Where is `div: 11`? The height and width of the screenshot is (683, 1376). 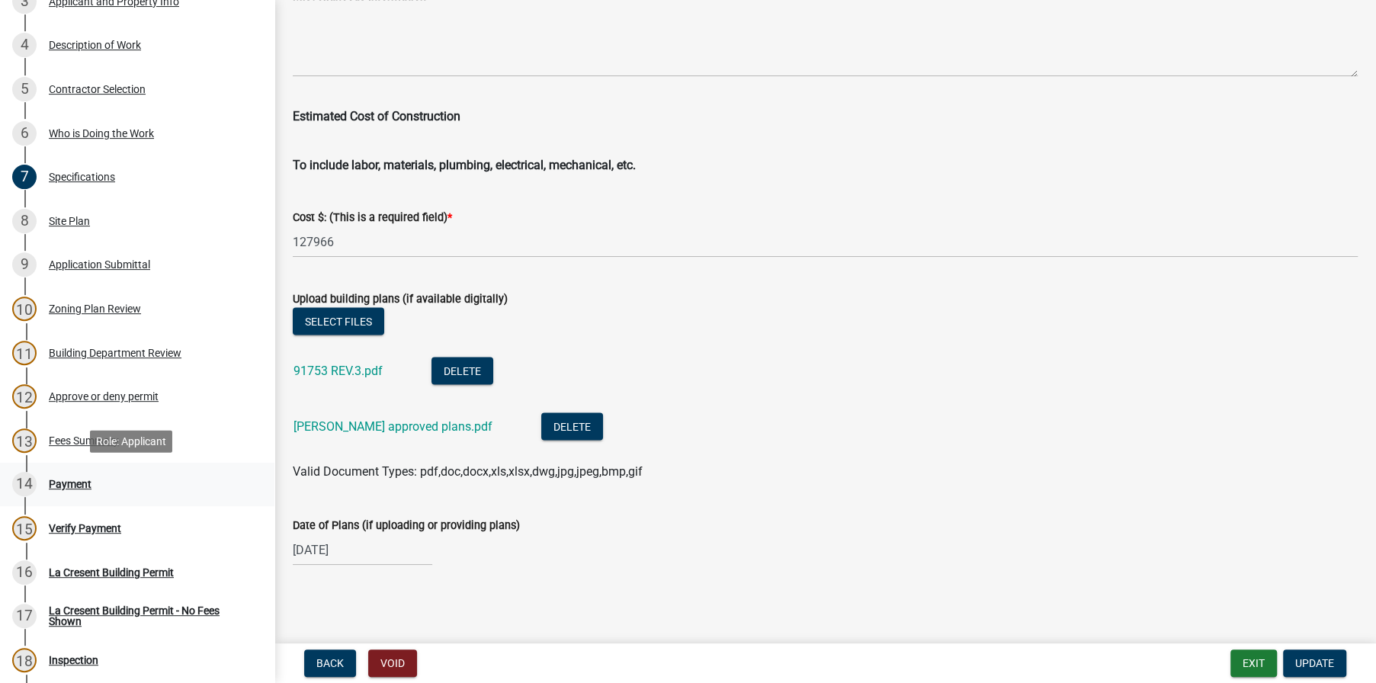 div: 11 is located at coordinates (24, 353).